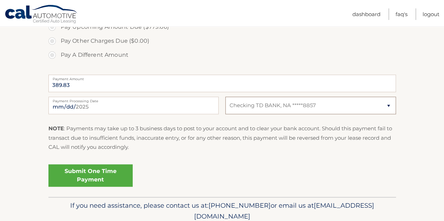 This screenshot has width=444, height=221. Describe the element at coordinates (222, 138) in the screenshot. I see `p: : Payments may take up to 3 business days to post to your account and to clear your bank account....` at that location.